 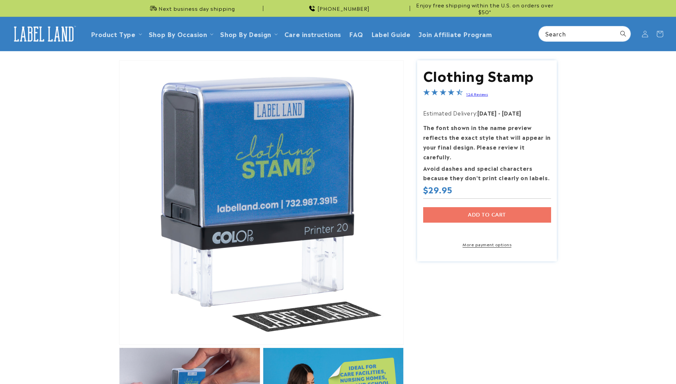 What do you see at coordinates (391, 34) in the screenshot?
I see `a: Label Guide` at bounding box center [391, 34].